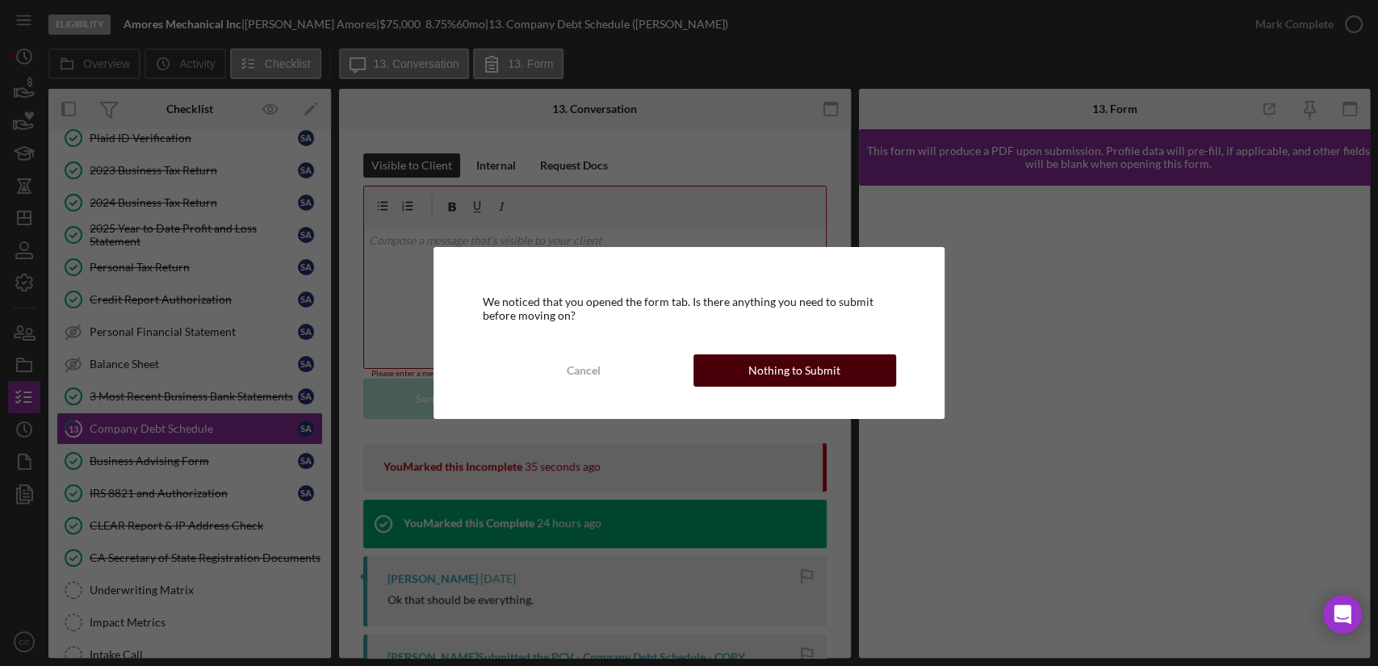 The height and width of the screenshot is (666, 1378). What do you see at coordinates (1342, 614) in the screenshot?
I see `div: Open Intercom Messenger` at bounding box center [1342, 614].